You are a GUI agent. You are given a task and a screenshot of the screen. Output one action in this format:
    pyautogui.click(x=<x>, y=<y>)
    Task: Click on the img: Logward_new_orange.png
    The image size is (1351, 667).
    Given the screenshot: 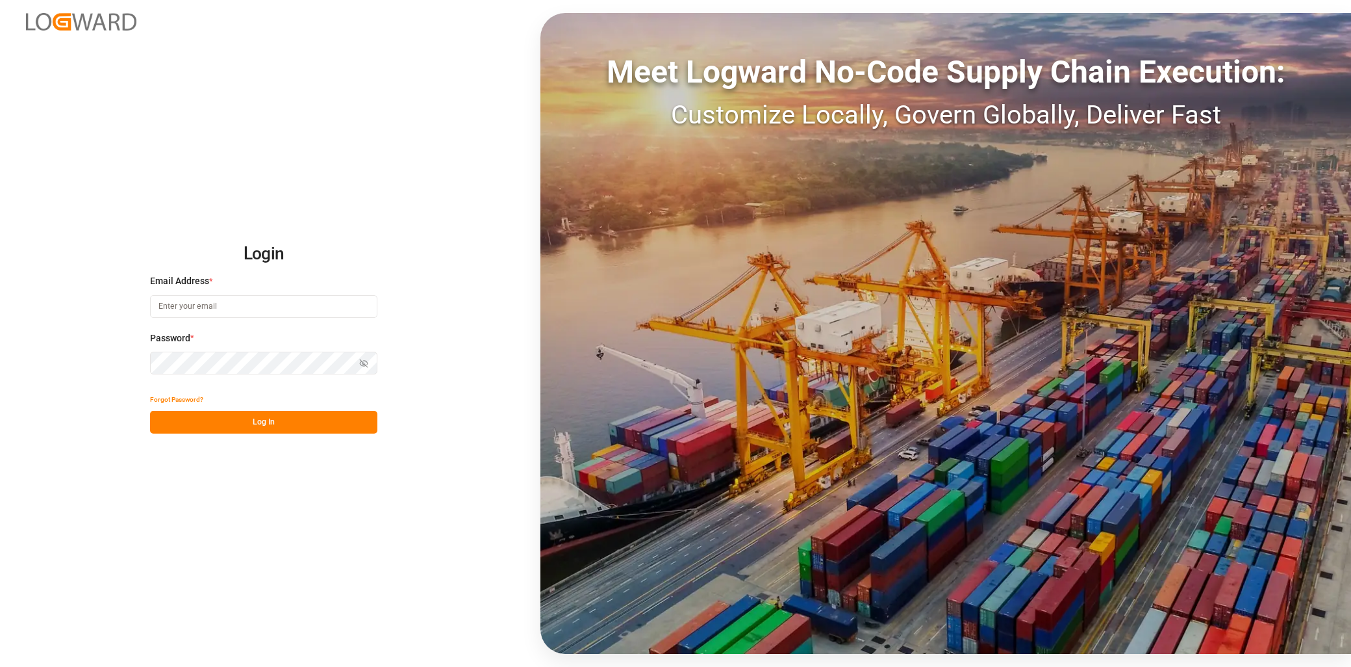 What is the action you would take?
    pyautogui.click(x=81, y=21)
    